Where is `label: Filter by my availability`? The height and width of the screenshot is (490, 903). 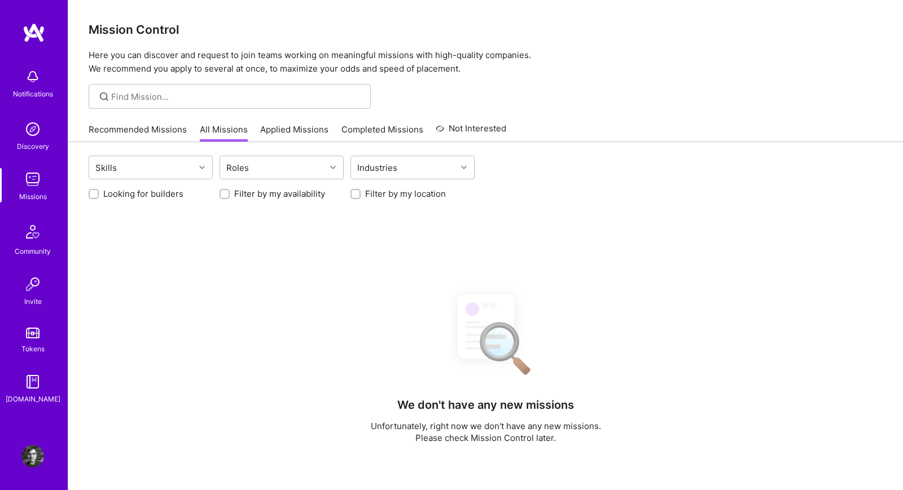
label: Filter by my availability is located at coordinates (279, 194).